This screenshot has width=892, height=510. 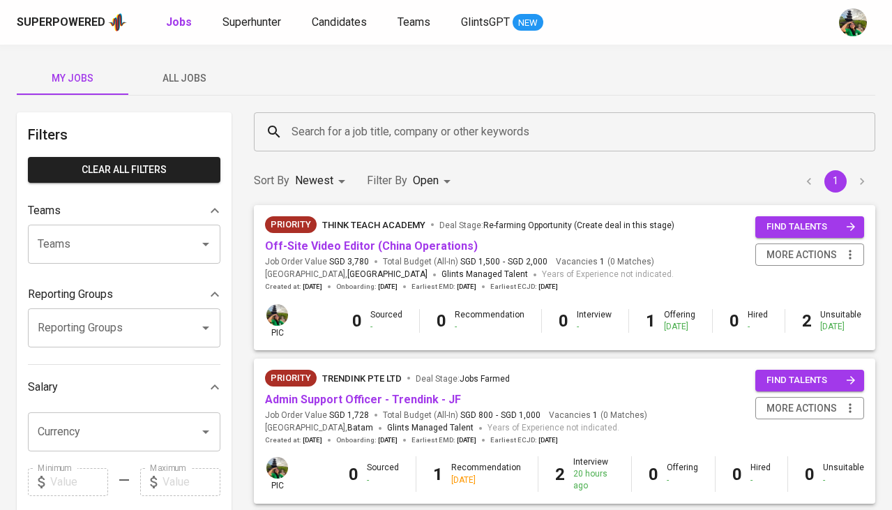 What do you see at coordinates (426, 180) in the screenshot?
I see `span: Open` at bounding box center [426, 180].